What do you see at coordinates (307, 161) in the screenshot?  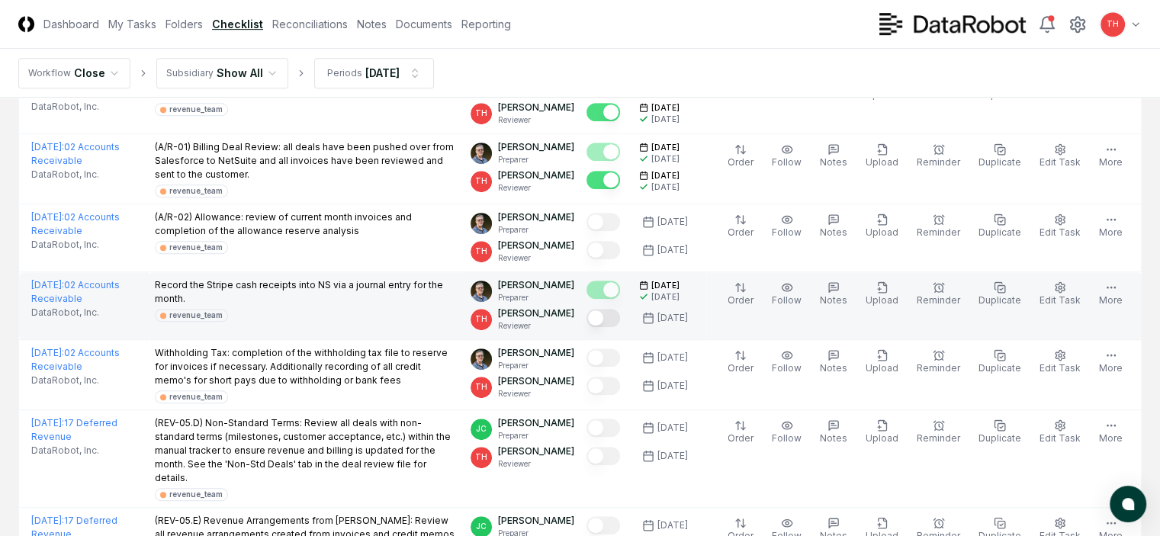 I see `p: (A/R-01) Billing Deal Review: all deals have been pushed over from Salesforce to NetSuite and all...` at bounding box center [307, 161].